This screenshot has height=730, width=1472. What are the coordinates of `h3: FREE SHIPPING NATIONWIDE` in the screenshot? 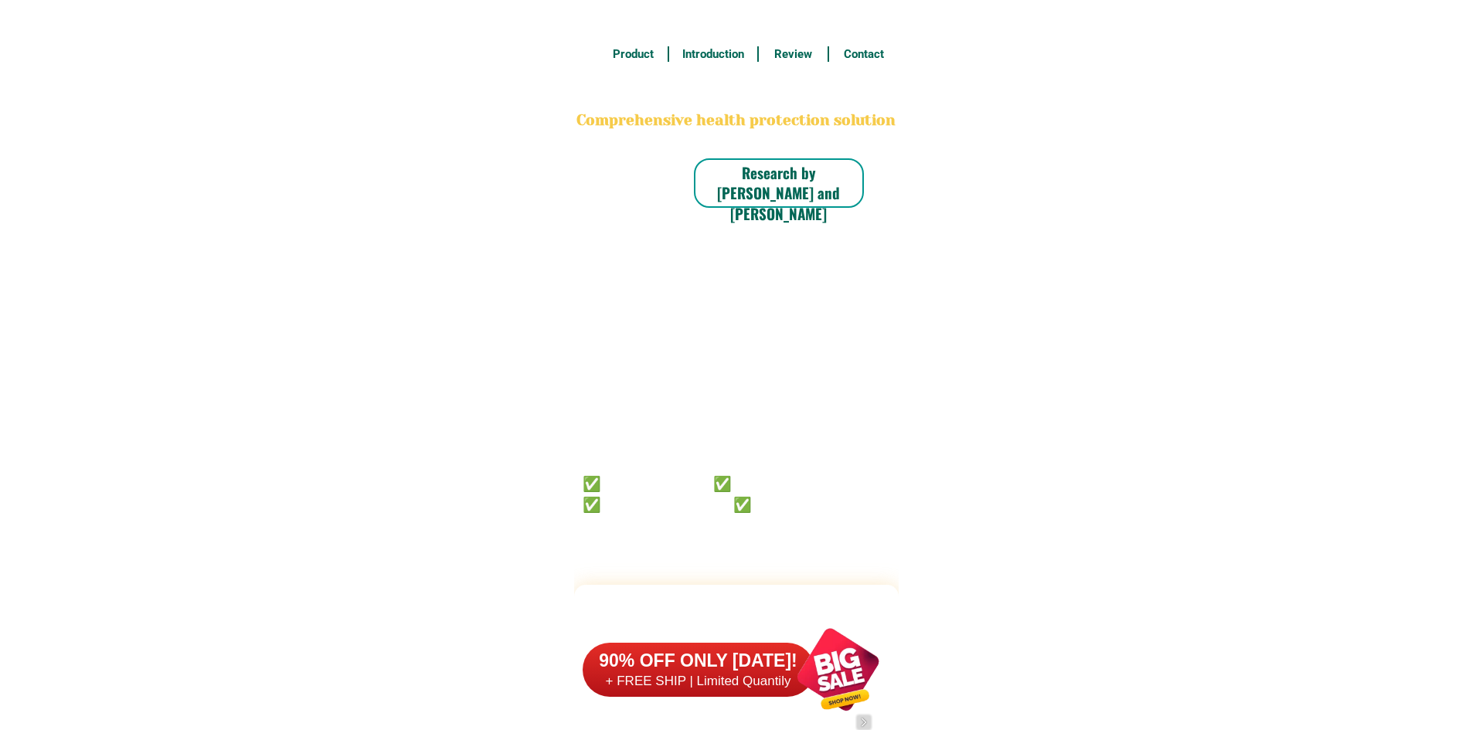 It's located at (736, 20).